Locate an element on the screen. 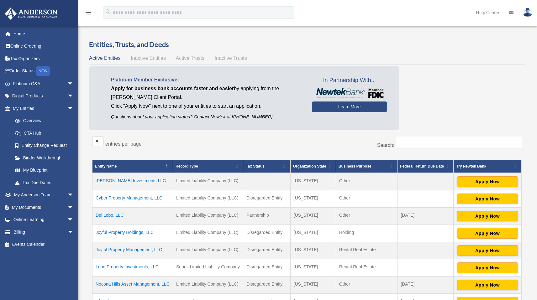 This screenshot has height=300, width=537. a: Online Ordering is located at coordinates (44, 46).